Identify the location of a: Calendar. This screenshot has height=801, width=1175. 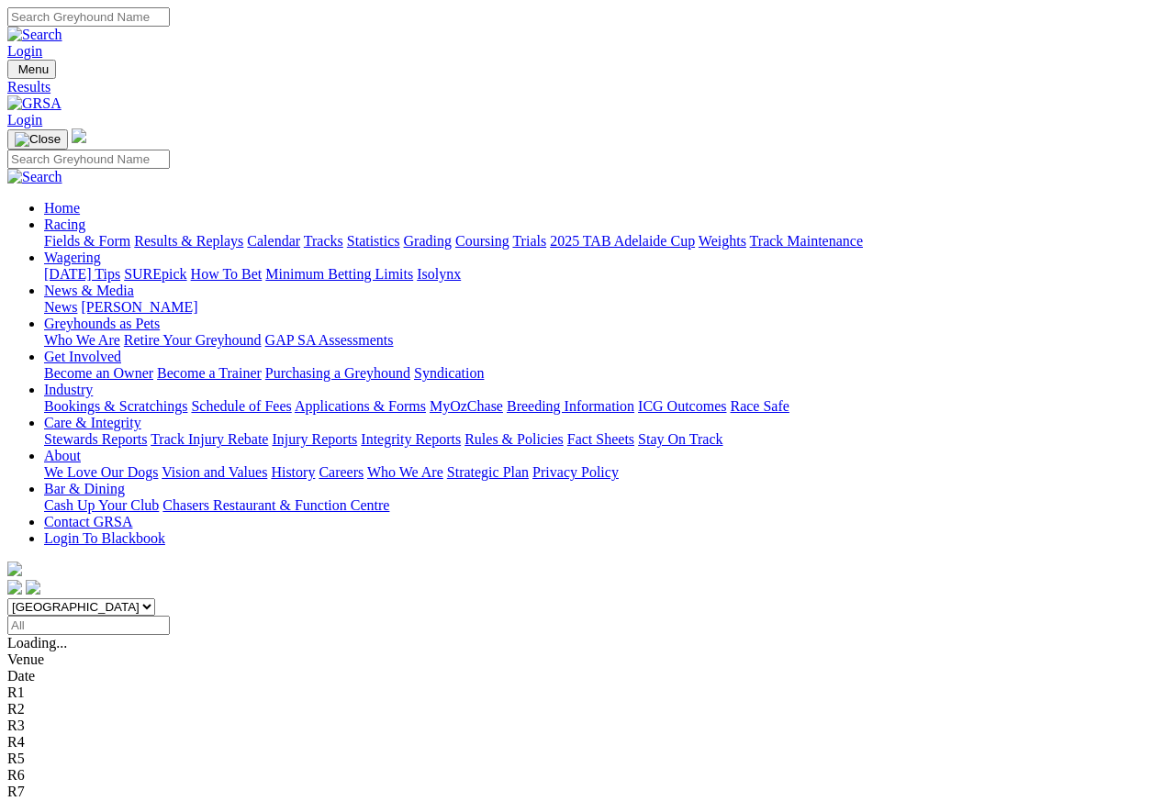
(274, 240).